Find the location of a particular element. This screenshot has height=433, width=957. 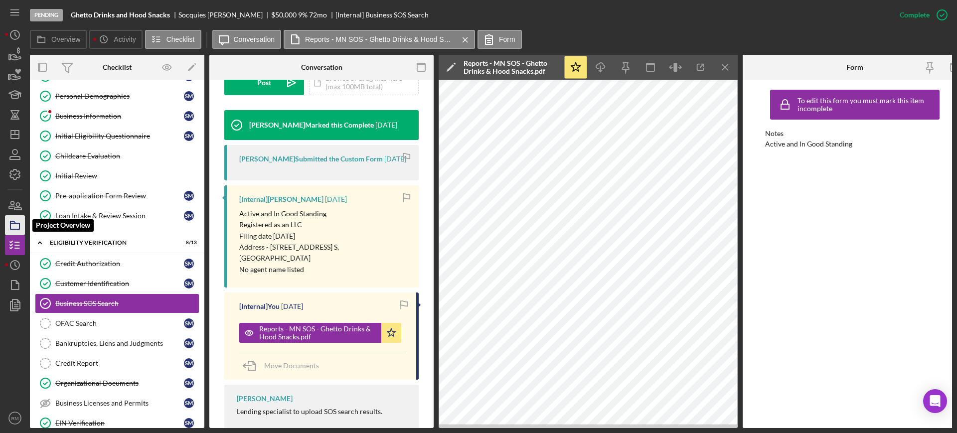

div: Loan Intake & Review Session is located at coordinates (120, 216).